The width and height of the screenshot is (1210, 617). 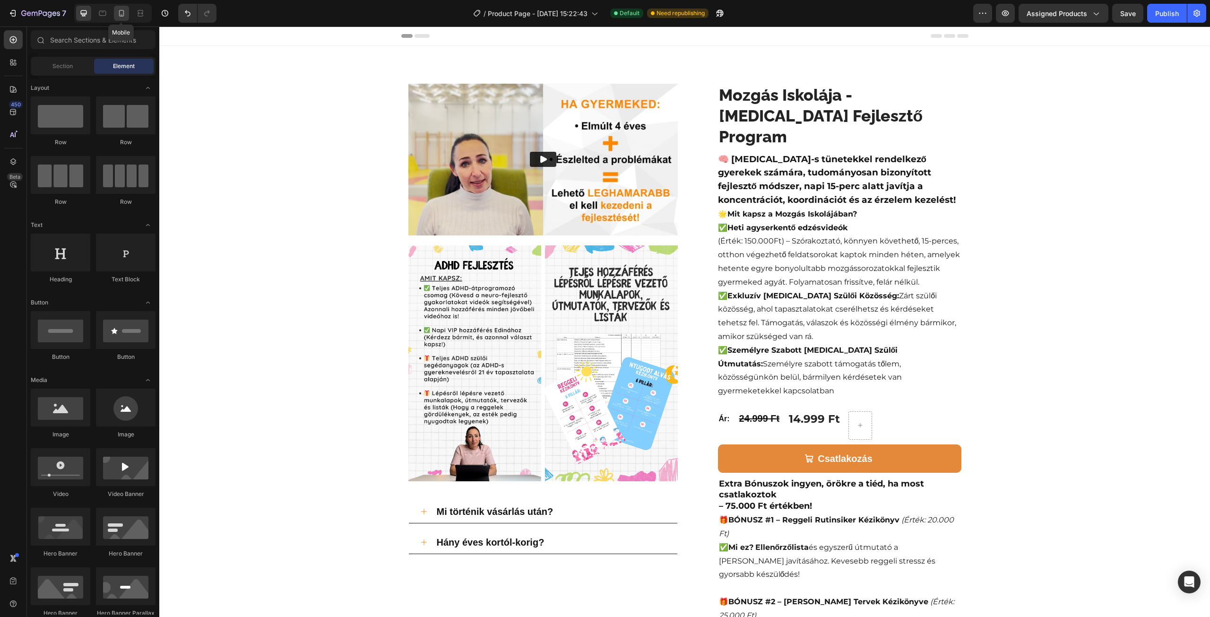 What do you see at coordinates (678, 289) in the screenshot?
I see `p: Zárt szülői közösség, ahol tapasztalatokat cserélhetsz és kérdéseket tehetsz fel. Támogatás, vála...` at bounding box center [678, 289].